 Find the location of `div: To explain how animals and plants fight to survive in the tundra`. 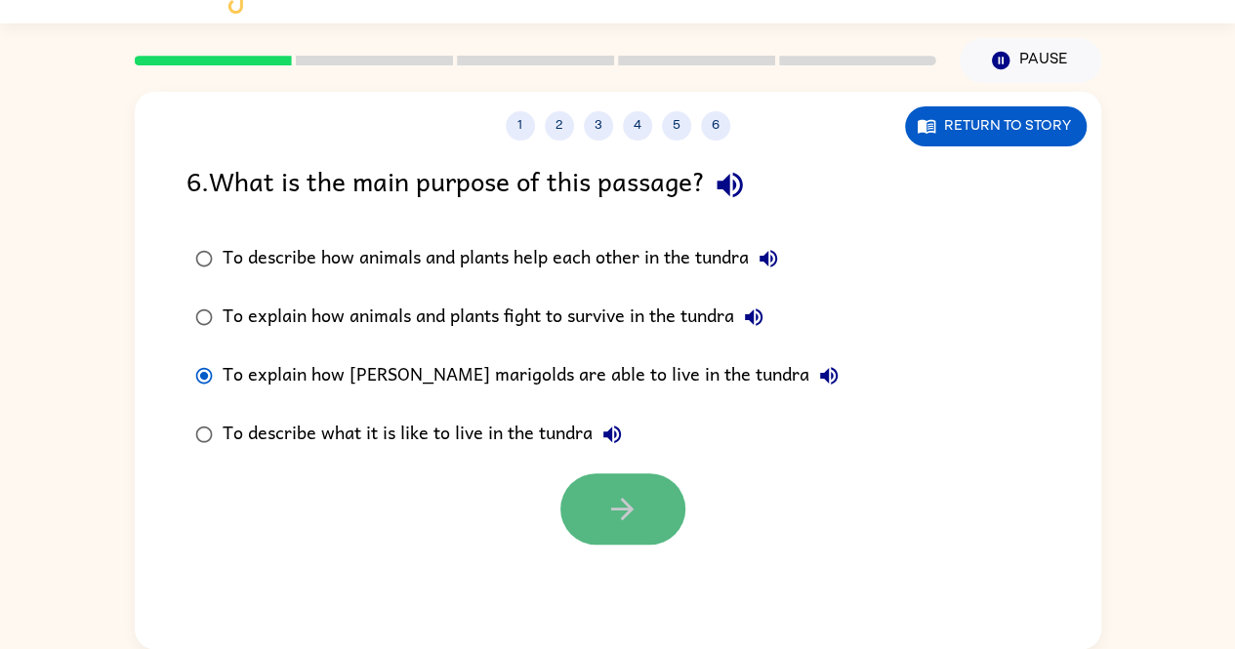

div: To explain how animals and plants fight to survive in the tundra is located at coordinates (498, 317).